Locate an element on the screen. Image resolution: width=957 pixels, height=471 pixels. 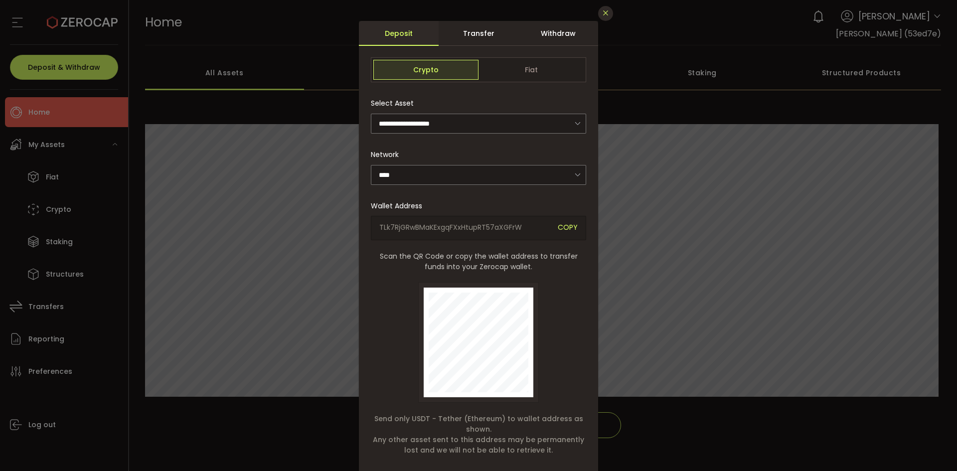
span: Scan the QR Code or copy the wallet address to transfer funds into your Zerocap wallet. is located at coordinates (479, 262).